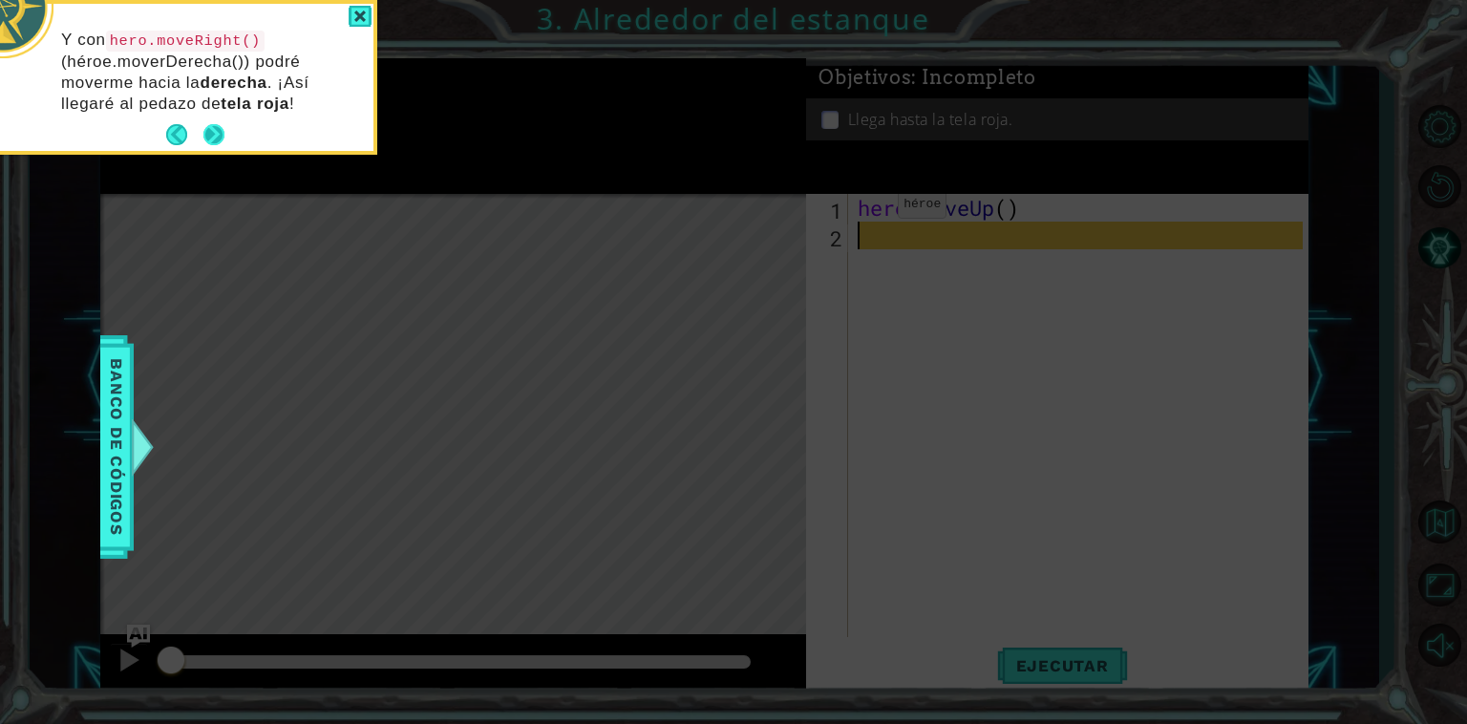 This screenshot has width=1467, height=724. Describe the element at coordinates (184, 135) in the screenshot. I see `button: Back` at that location.